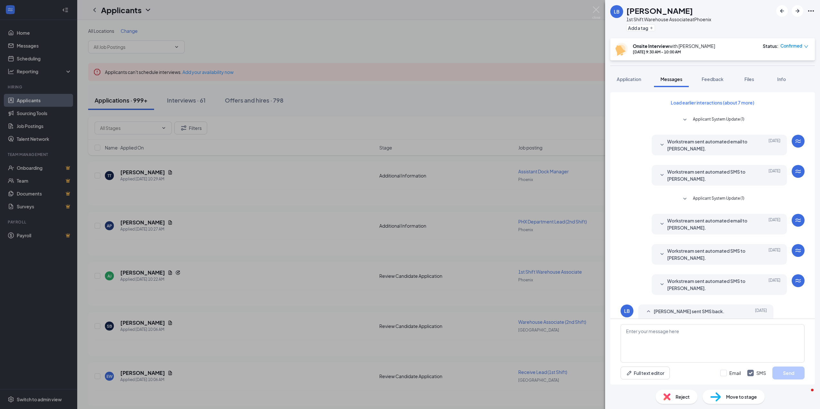  What do you see at coordinates (782, 11) in the screenshot?
I see `svg: ArrowLeftNew` at bounding box center [782, 11].